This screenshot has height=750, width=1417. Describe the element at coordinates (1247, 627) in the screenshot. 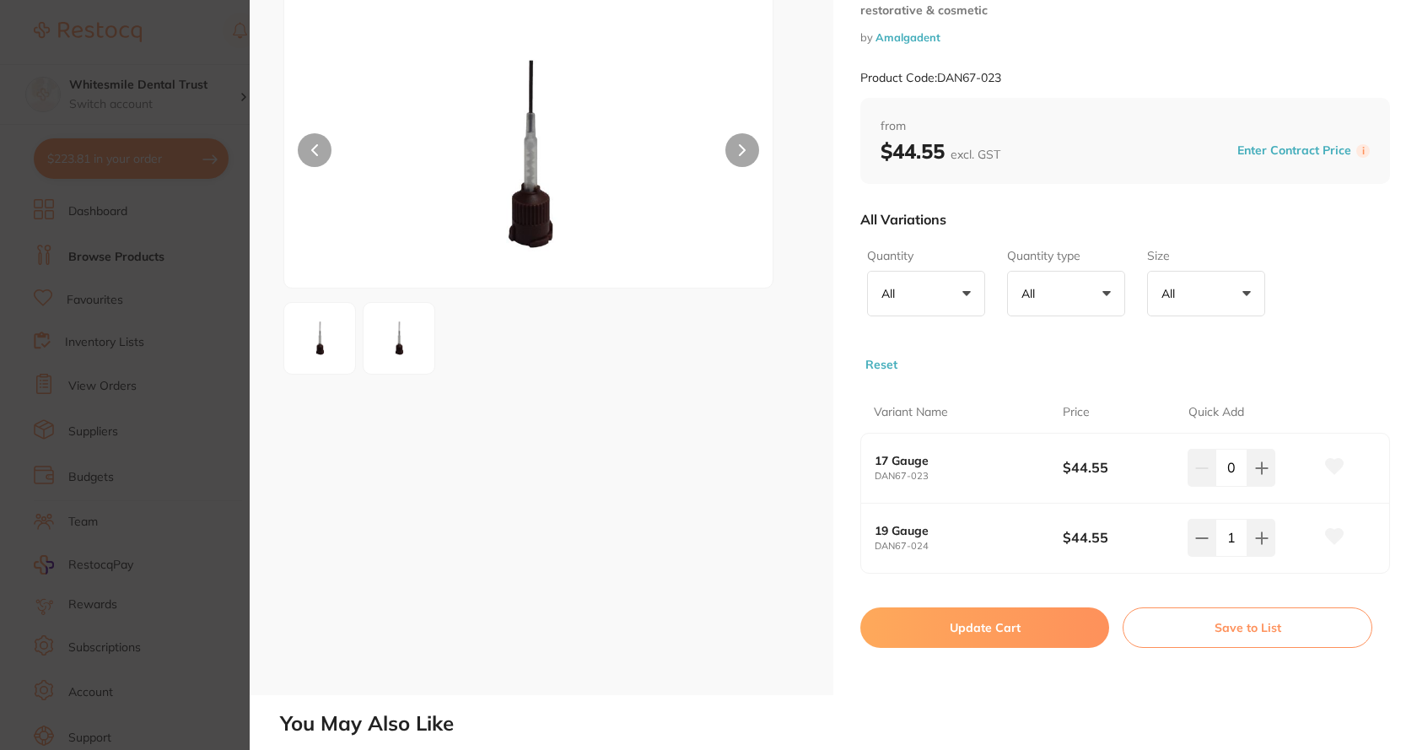

I see `button: Save to List` at that location.